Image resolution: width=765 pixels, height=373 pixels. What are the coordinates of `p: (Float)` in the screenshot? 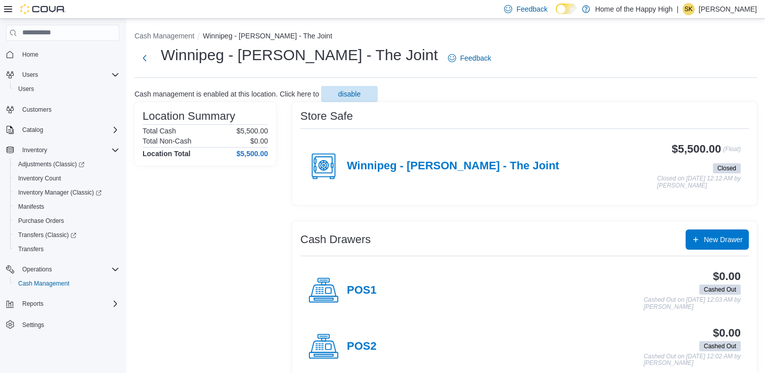 It's located at (731, 152).